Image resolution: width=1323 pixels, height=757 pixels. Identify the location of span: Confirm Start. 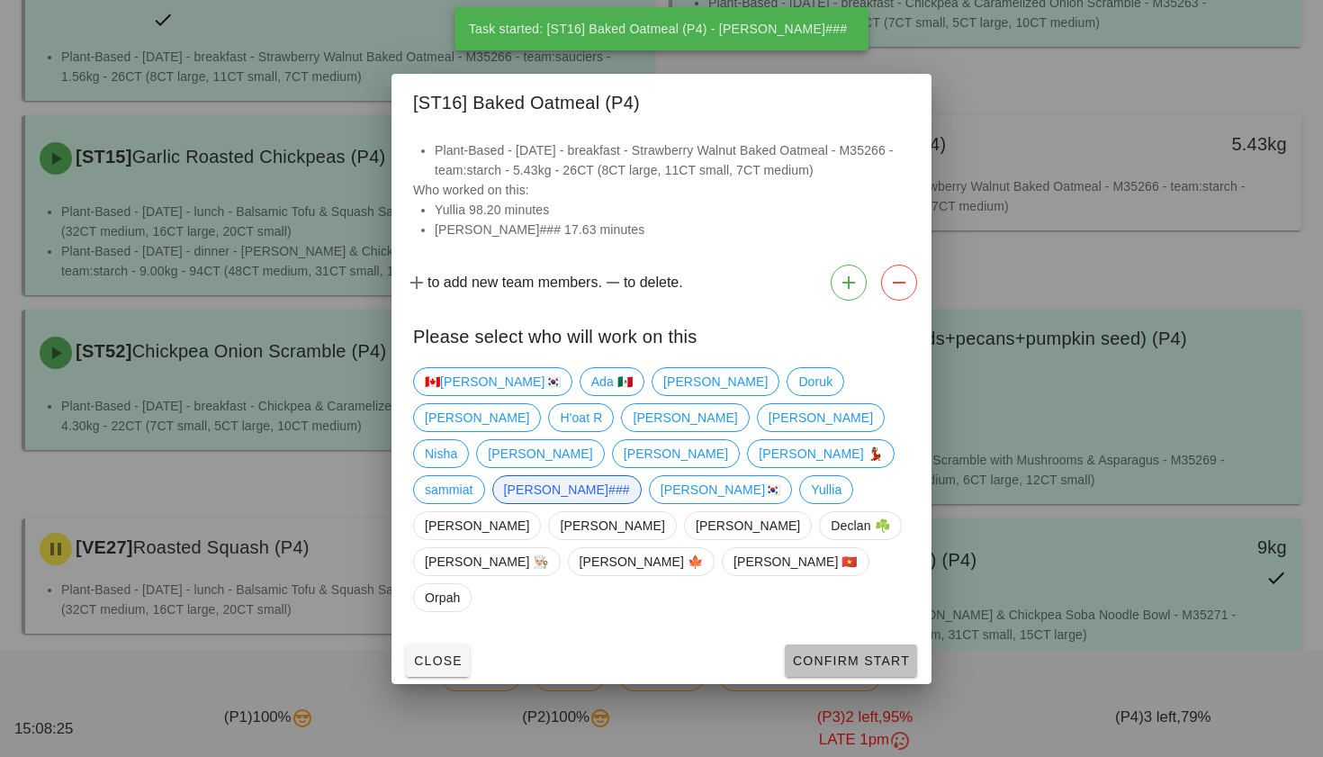
(851, 661).